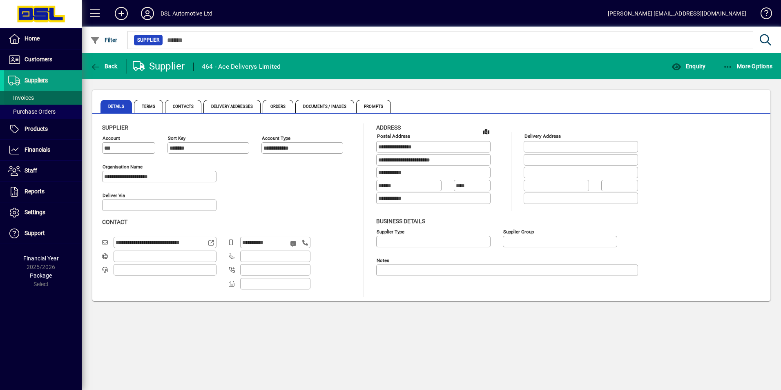 The height and width of the screenshot is (390, 781). I want to click on div: Supplier, so click(159, 66).